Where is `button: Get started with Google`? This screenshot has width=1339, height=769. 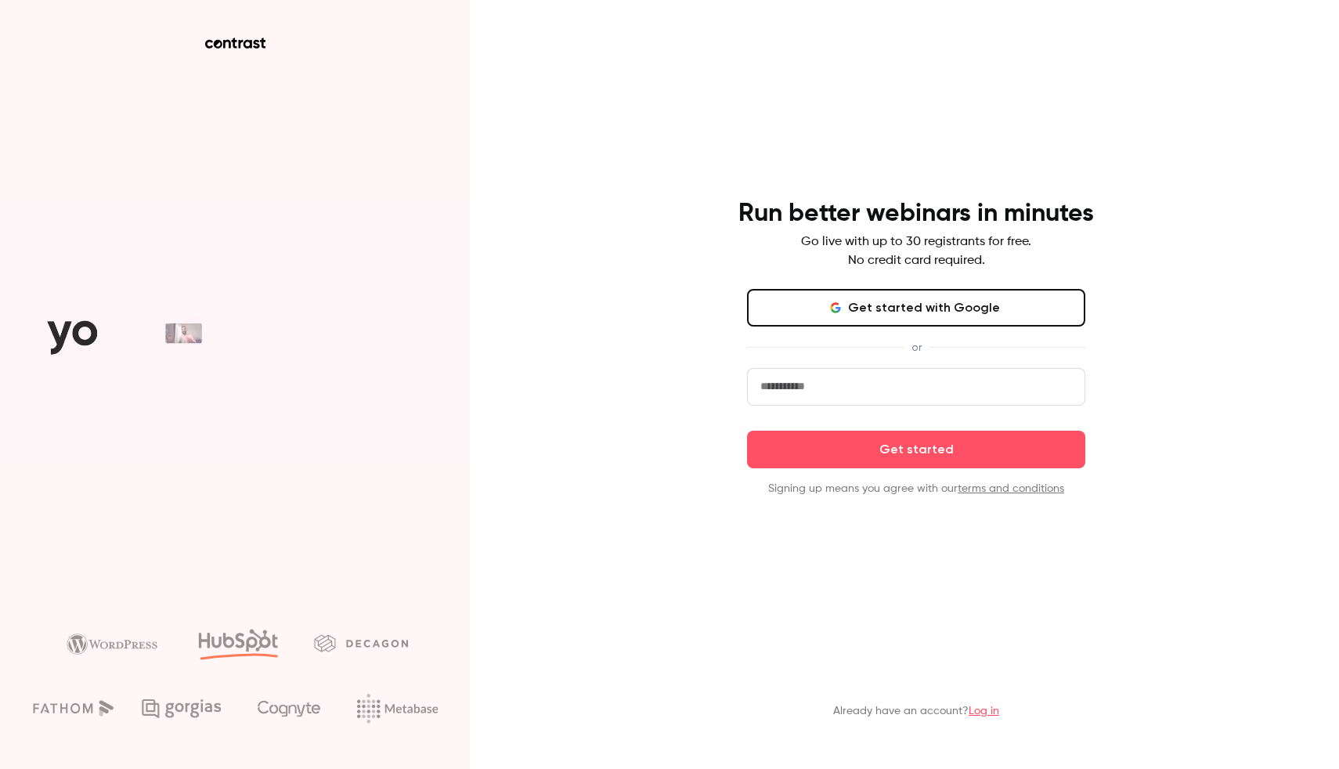
button: Get started with Google is located at coordinates (916, 308).